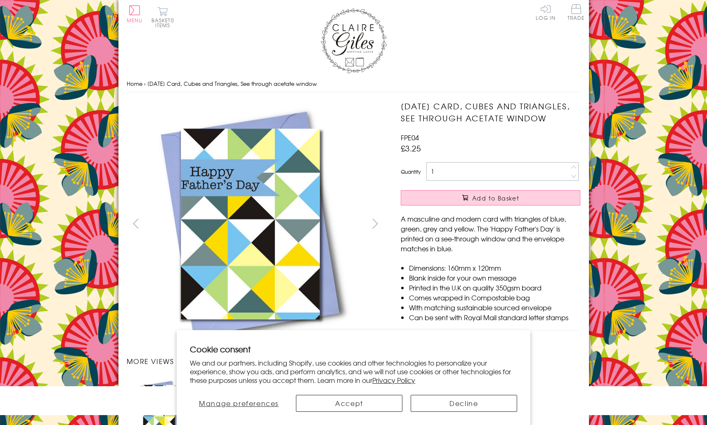 The image size is (707, 425). I want to click on span: FPE04, so click(410, 137).